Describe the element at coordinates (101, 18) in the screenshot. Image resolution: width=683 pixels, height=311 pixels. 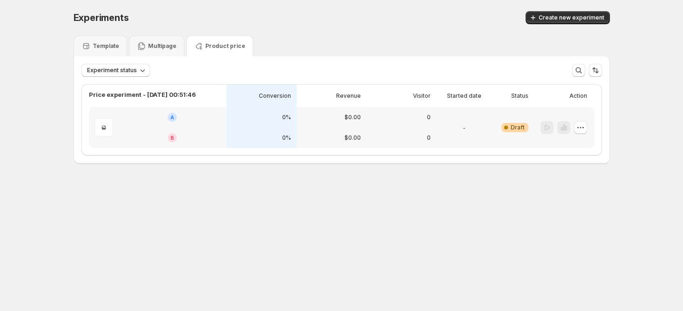
I see `span: Experiments` at that location.